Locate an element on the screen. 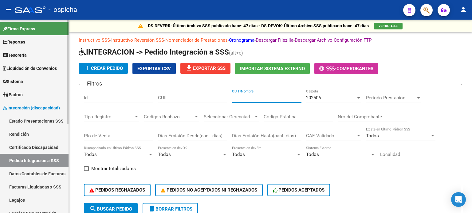  span: Periodo Prestacion is located at coordinates (391, 98).